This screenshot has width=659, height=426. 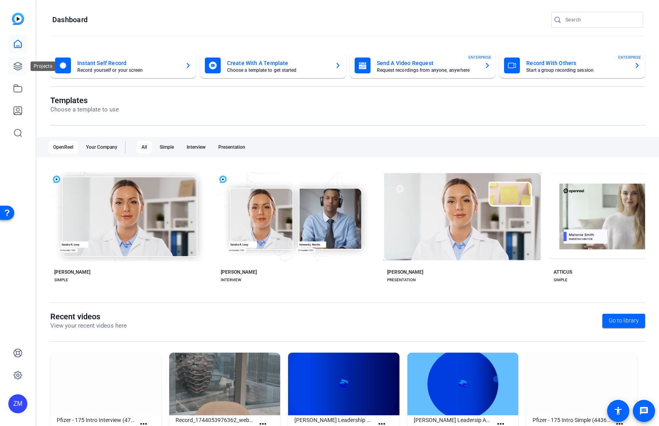 What do you see at coordinates (278, 70) in the screenshot?
I see `mat-card-subtitle: Choose a template to get started` at bounding box center [278, 70].